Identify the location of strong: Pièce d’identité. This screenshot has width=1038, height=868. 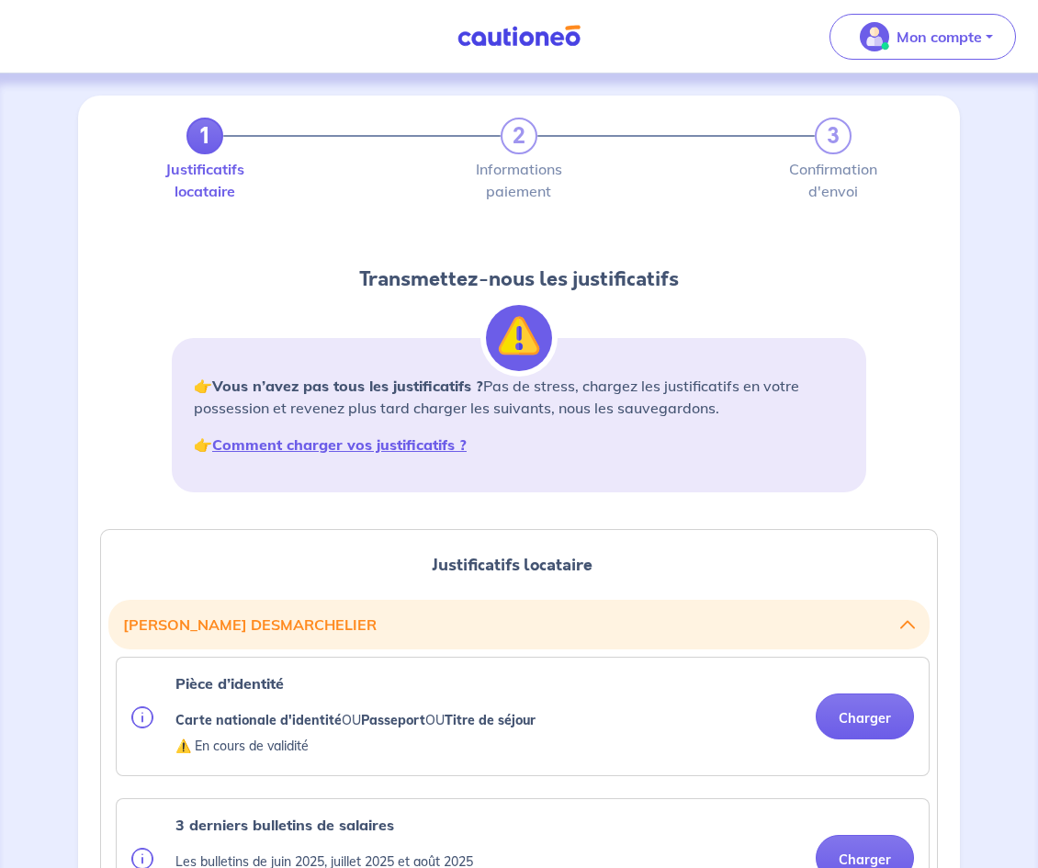
(230, 684).